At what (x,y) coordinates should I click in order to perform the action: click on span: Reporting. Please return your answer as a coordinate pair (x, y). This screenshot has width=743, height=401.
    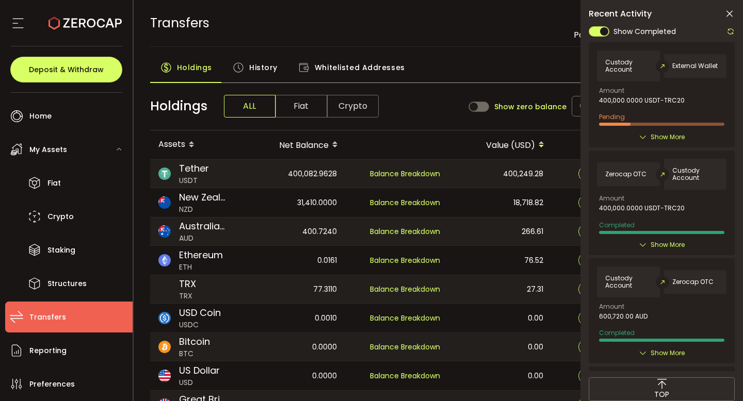
    Looking at the image, I should click on (48, 351).